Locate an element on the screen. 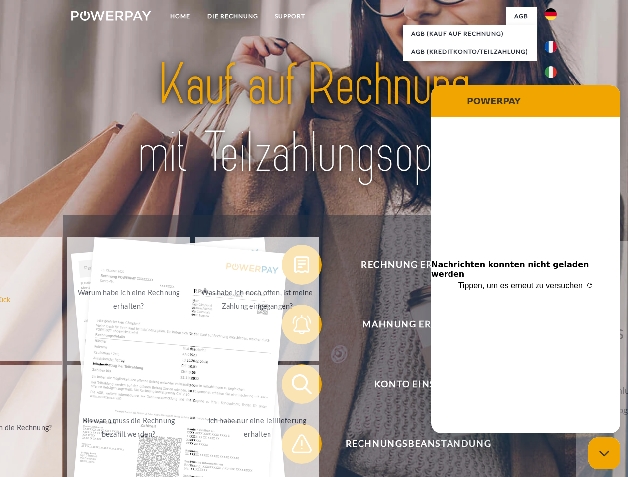  h2: POWERPAY is located at coordinates (109, 16).